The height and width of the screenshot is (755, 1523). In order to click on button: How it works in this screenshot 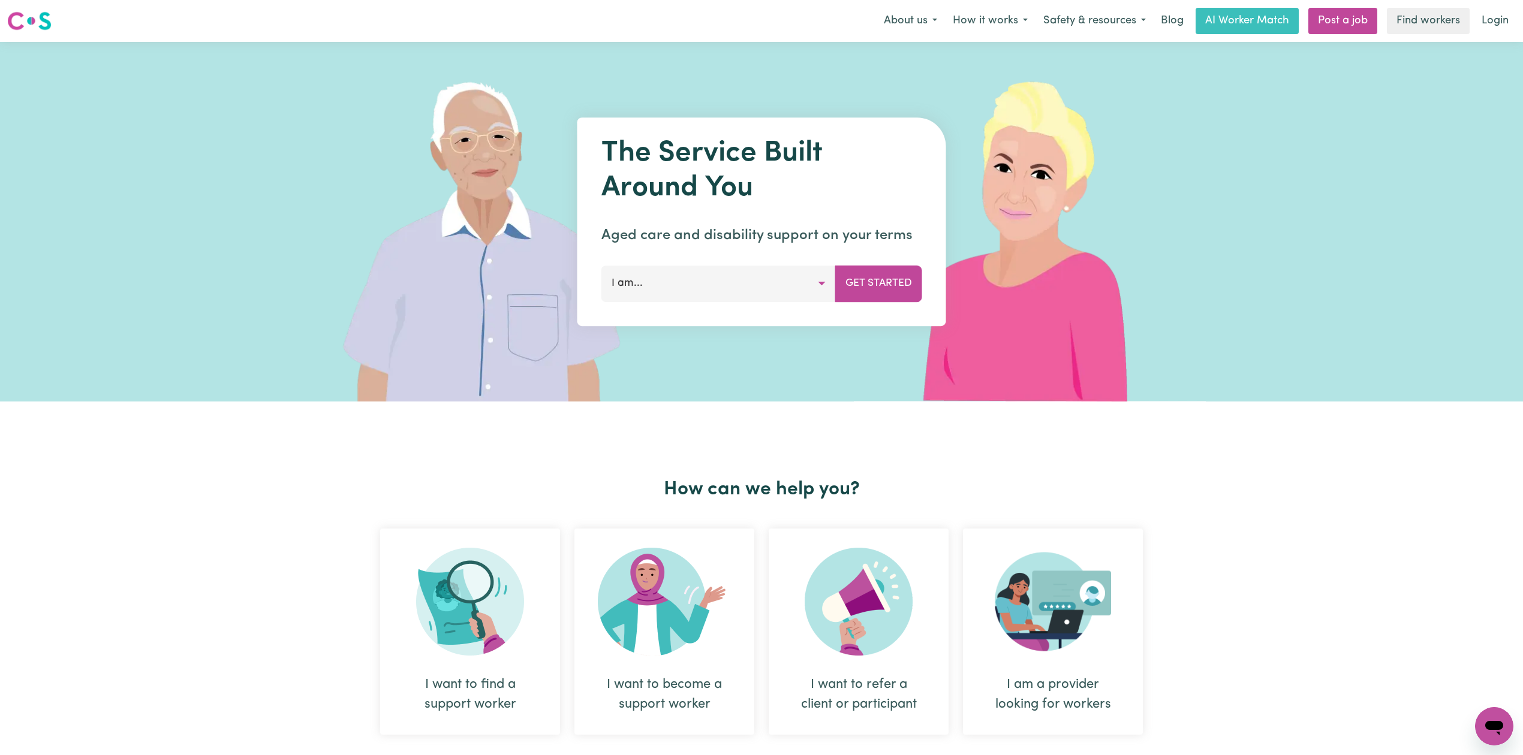, I will do `click(990, 21)`.